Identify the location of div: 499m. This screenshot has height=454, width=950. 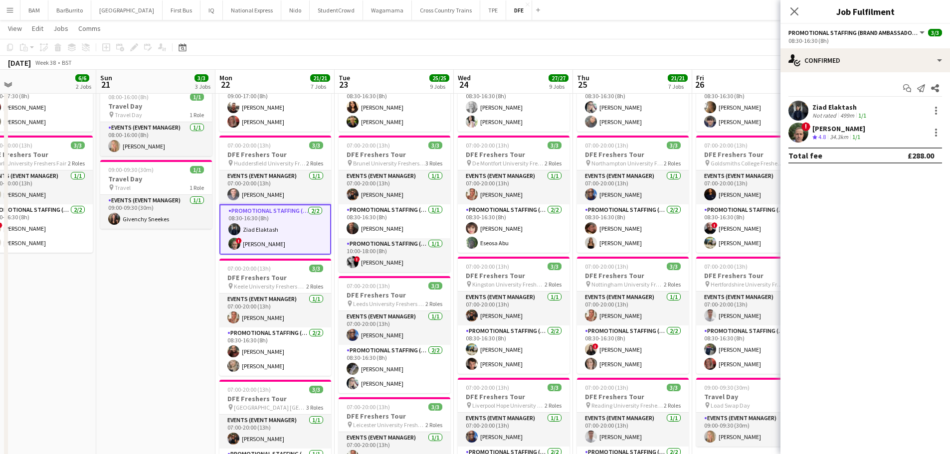
(847, 115).